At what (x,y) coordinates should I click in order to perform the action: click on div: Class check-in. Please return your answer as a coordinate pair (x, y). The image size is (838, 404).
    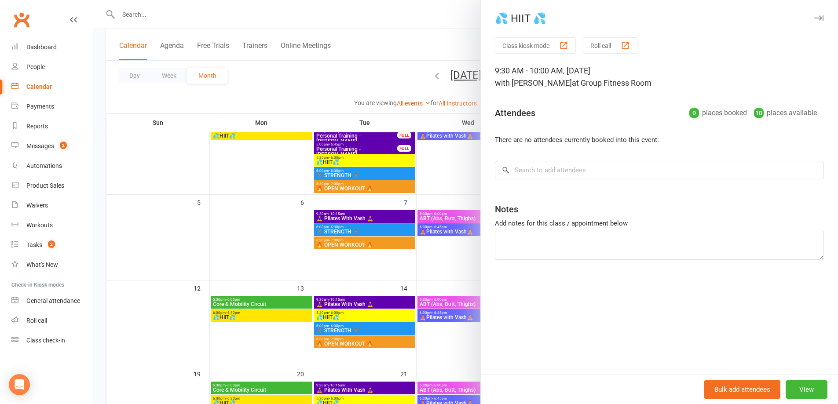
    Looking at the image, I should click on (46, 341).